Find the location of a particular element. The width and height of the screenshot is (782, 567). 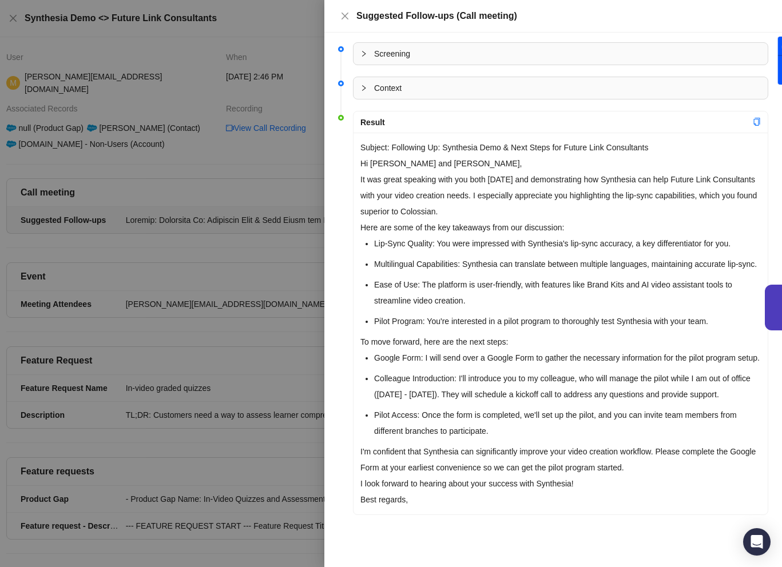

div: Open Intercom Messenger is located at coordinates (757, 542).